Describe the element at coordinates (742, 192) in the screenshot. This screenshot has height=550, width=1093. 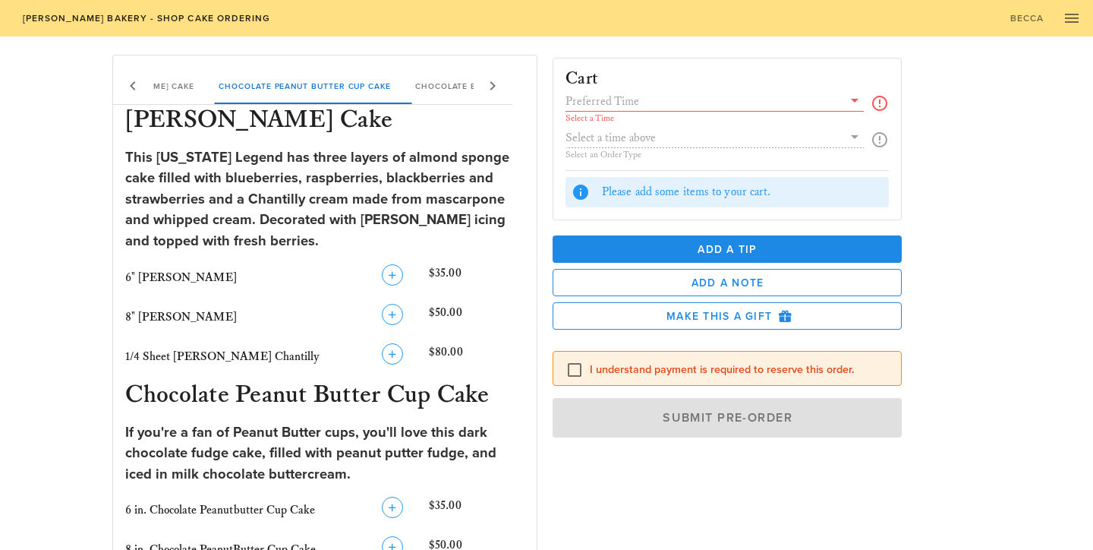
I see `div: Please add some items to your cart.` at that location.